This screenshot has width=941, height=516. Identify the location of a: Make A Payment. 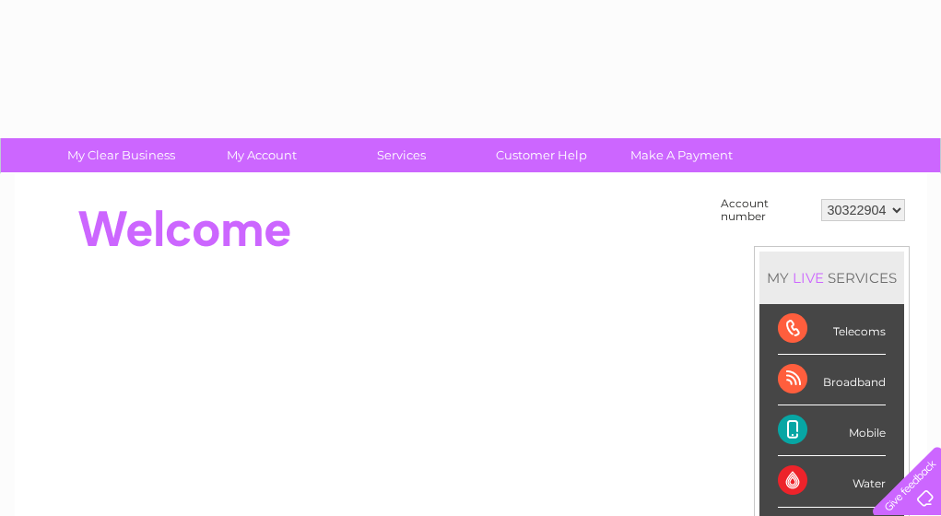
(681, 155).